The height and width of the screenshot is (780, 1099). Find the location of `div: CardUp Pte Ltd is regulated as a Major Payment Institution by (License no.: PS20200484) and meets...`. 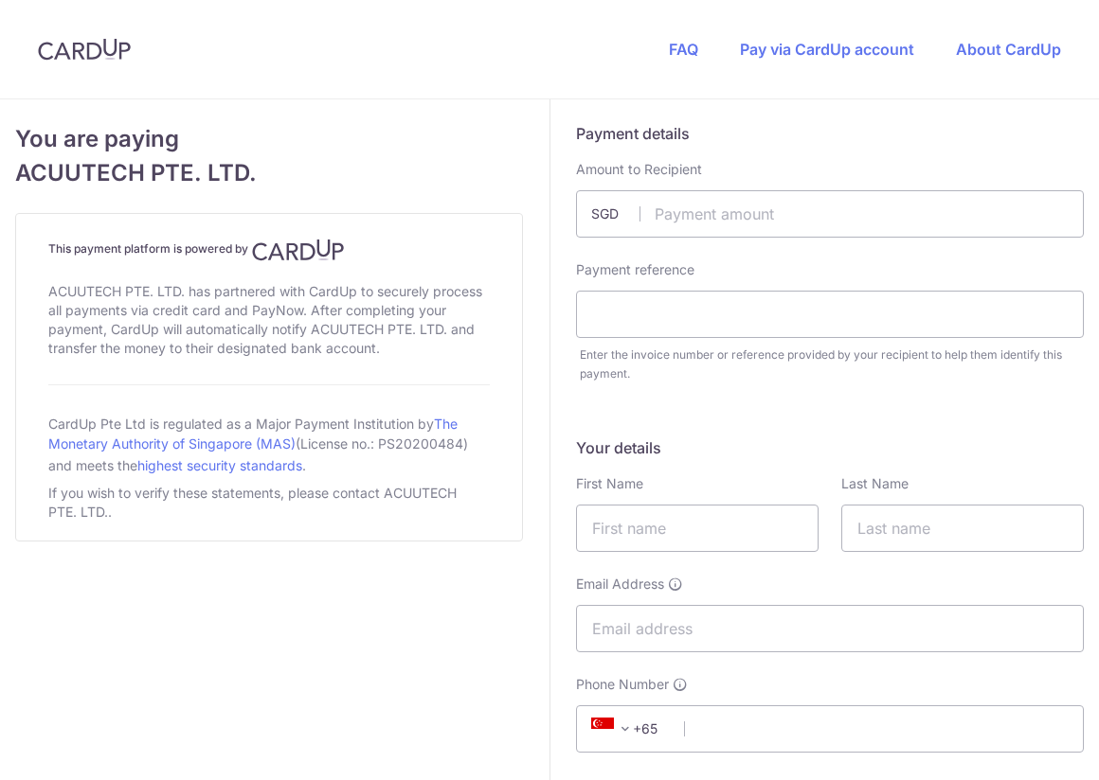

div: CardUp Pte Ltd is regulated as a Major Payment Institution by (License no.: PS20200484) and meets... is located at coordinates (269, 444).